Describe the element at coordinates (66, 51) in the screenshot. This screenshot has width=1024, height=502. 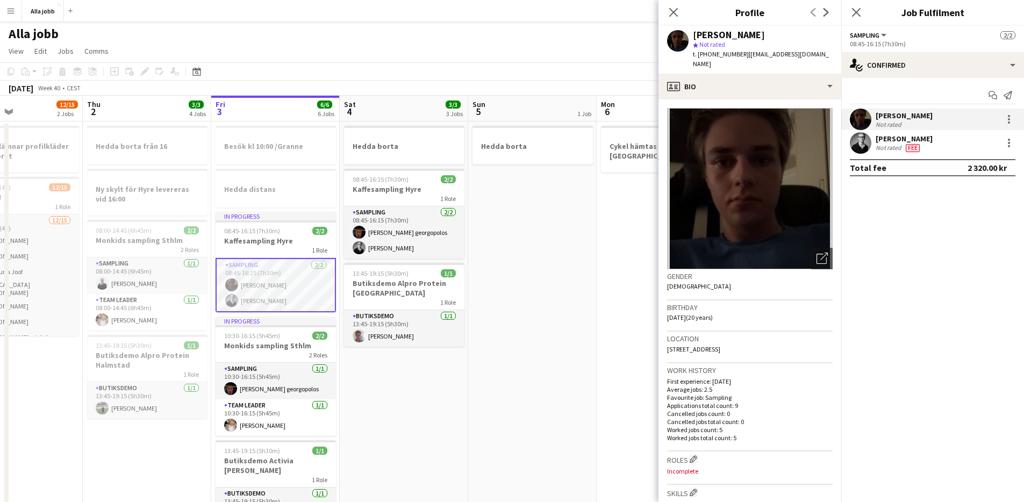
I see `a: Jobs` at that location.